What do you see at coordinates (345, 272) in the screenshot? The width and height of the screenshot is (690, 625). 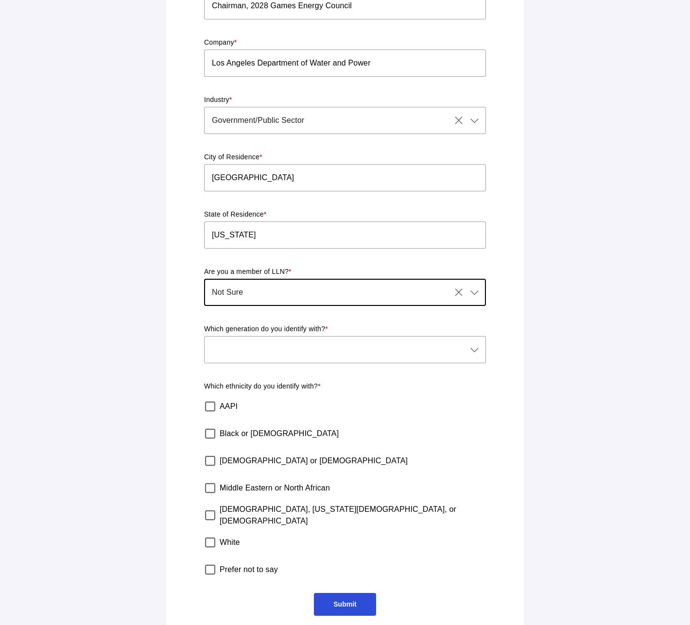 I see `p: Are you a member of LLN?` at bounding box center [345, 272].